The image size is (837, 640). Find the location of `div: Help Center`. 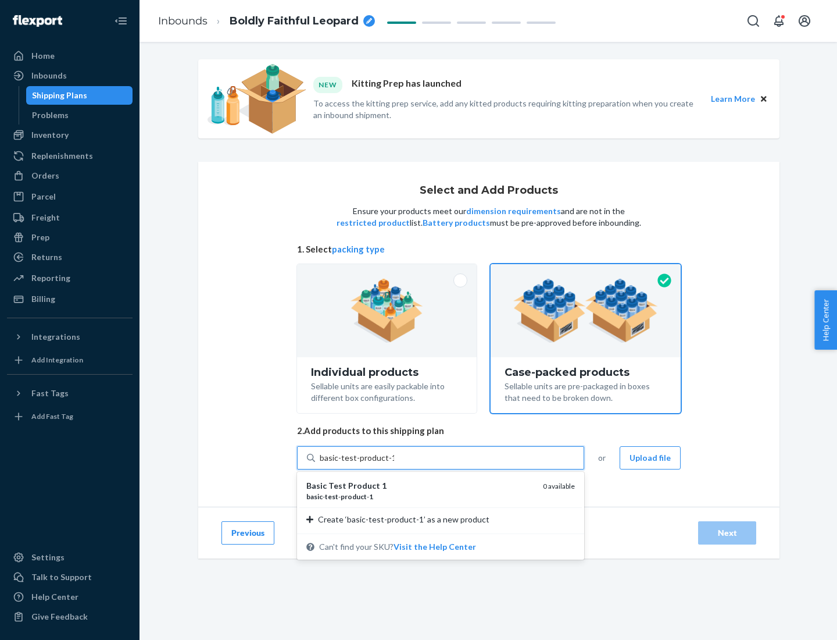

div: Help Center is located at coordinates (55, 597).